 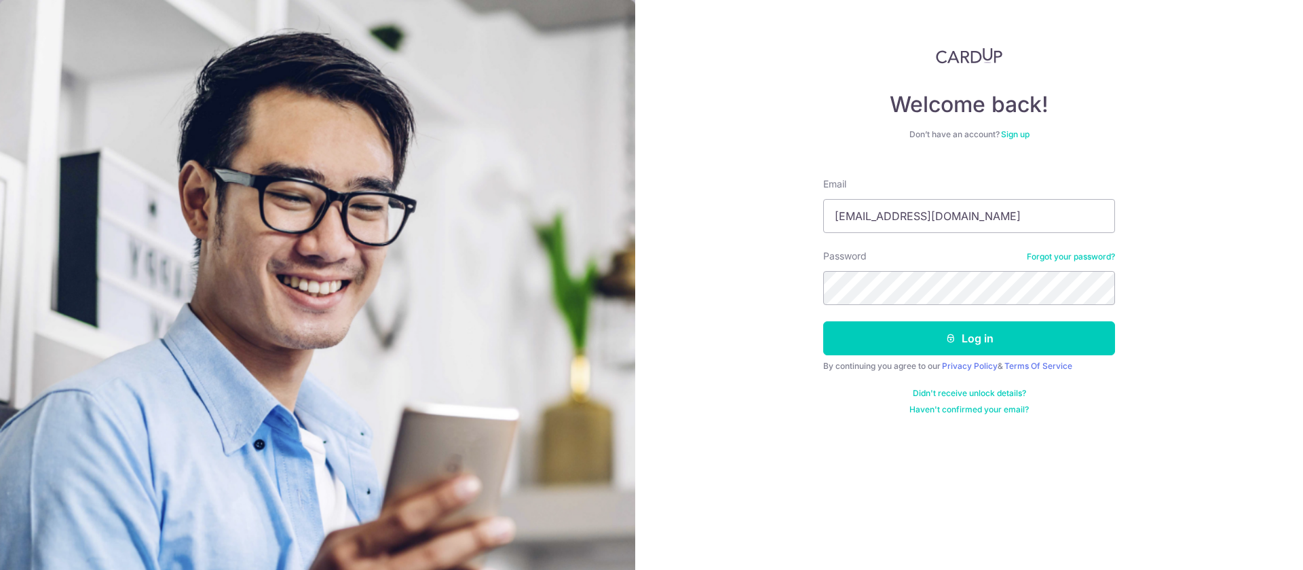 I want to click on a: Didn't receive unlock details?, so click(x=969, y=393).